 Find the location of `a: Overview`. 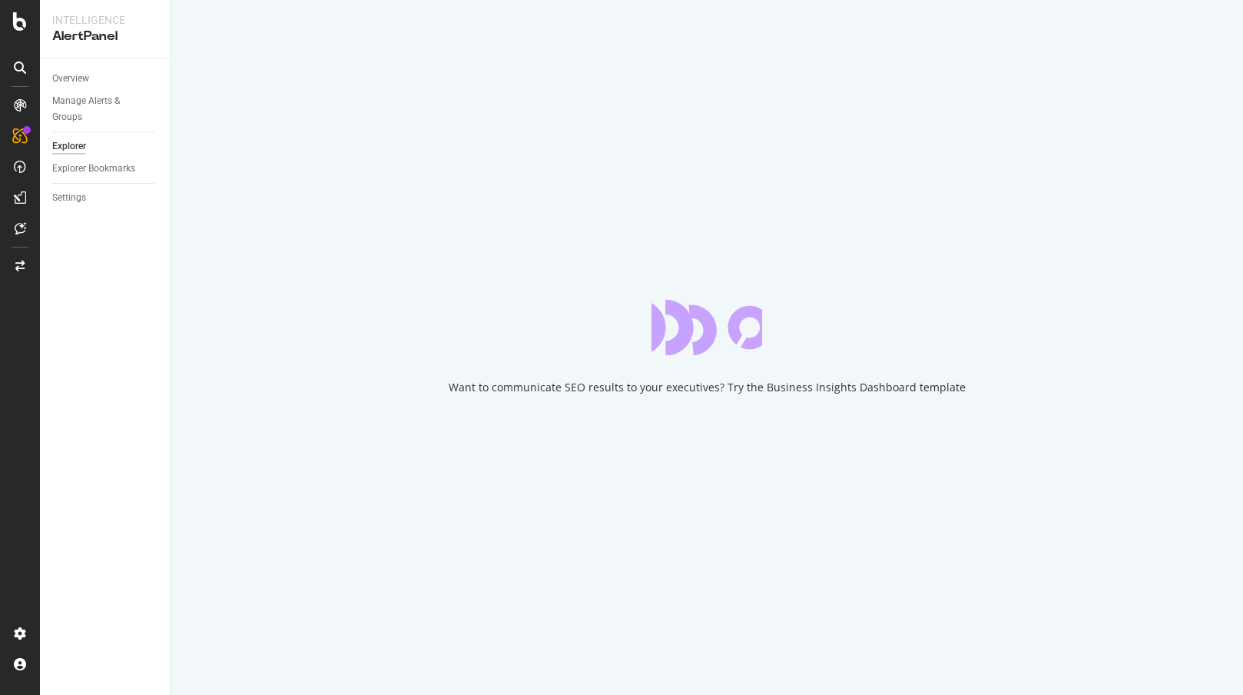

a: Overview is located at coordinates (105, 78).